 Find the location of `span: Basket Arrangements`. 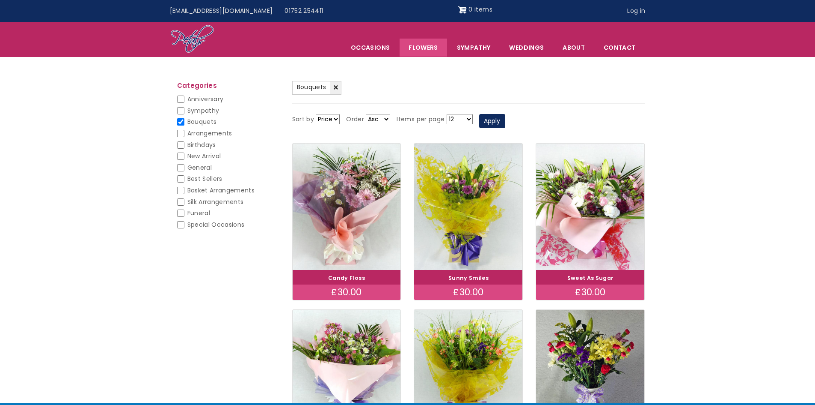

span: Basket Arrangements is located at coordinates (221, 190).